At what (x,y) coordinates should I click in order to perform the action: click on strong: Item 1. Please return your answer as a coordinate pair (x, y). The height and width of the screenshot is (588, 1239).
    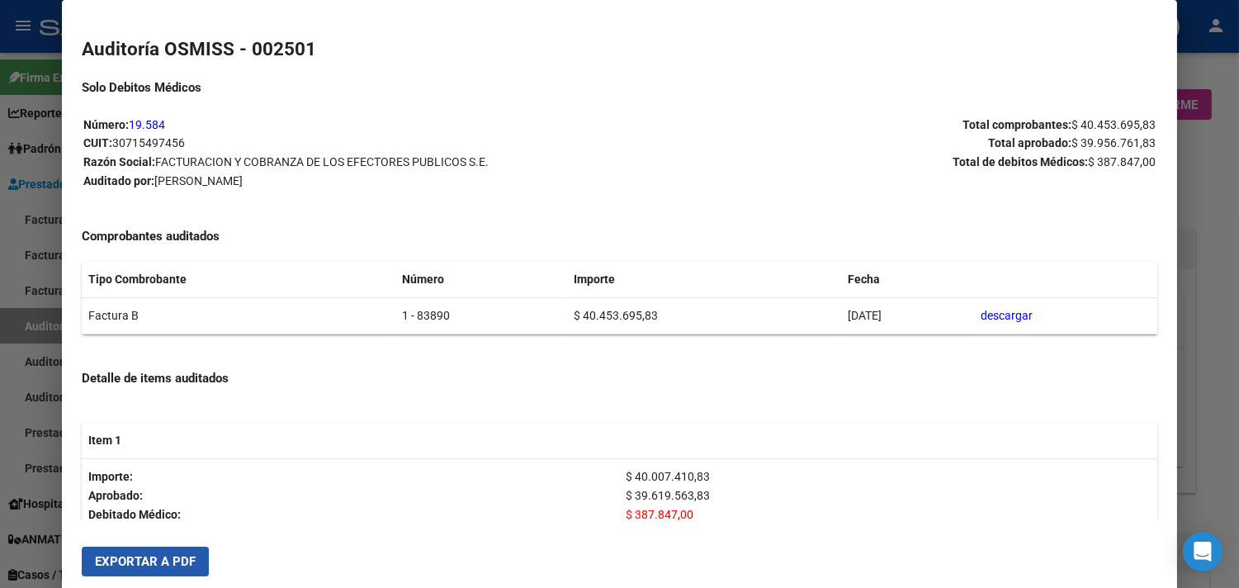
    Looking at the image, I should click on (105, 440).